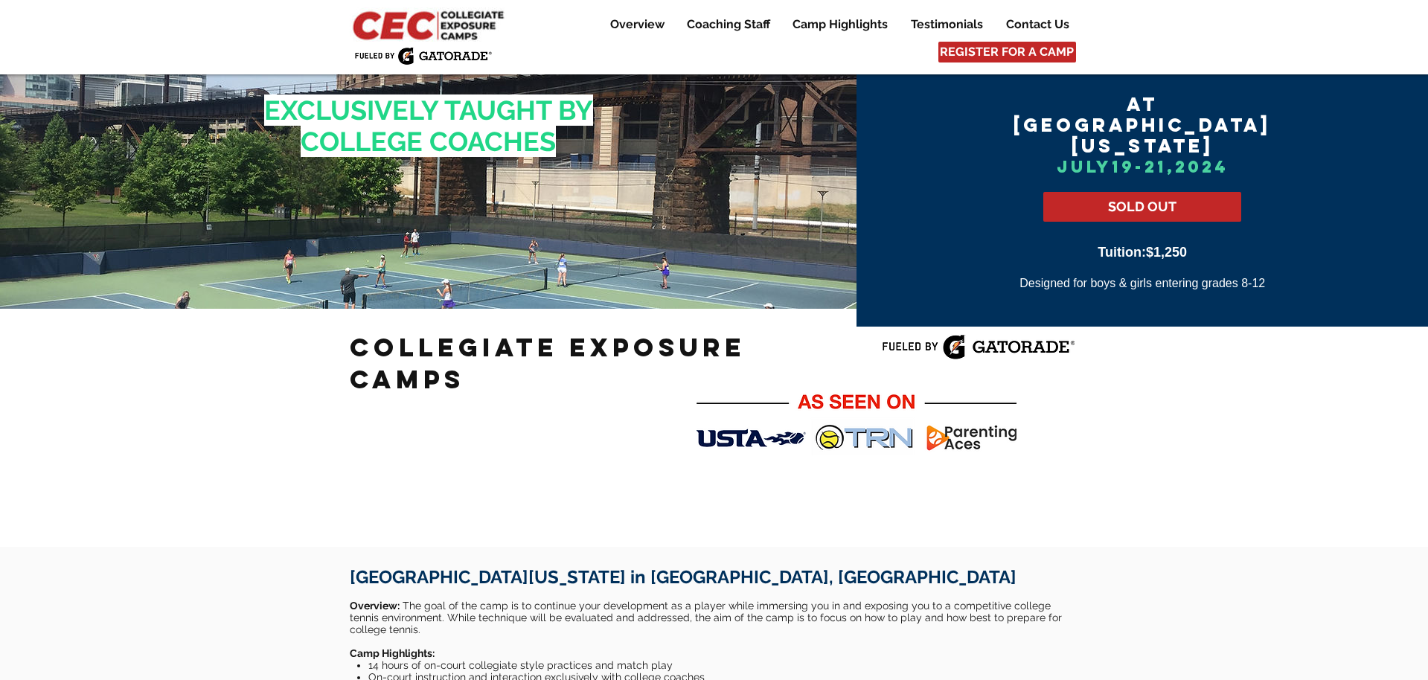 The height and width of the screenshot is (680, 1428). I want to click on span: ​ The goal of the camp is to continue your development as a player while immersing you in and exp..., so click(705, 618).